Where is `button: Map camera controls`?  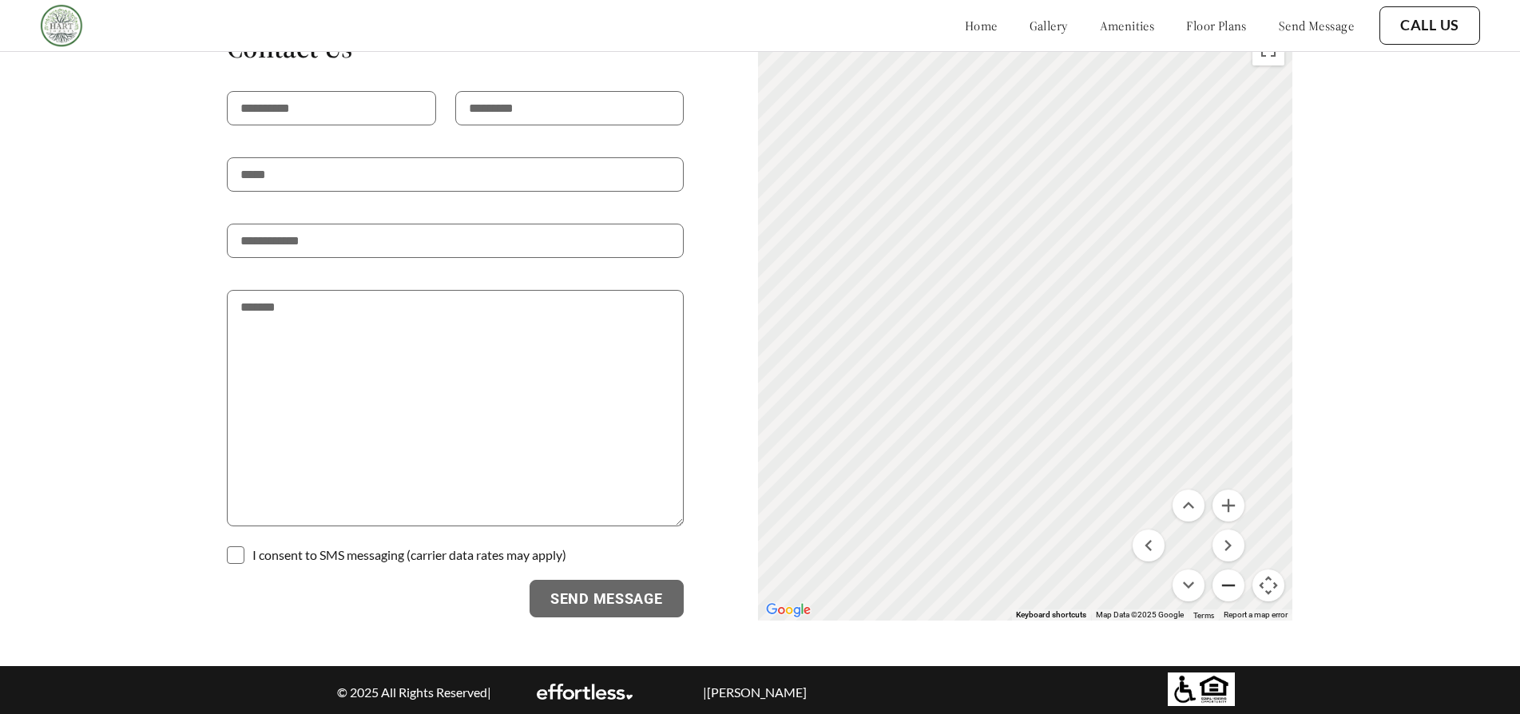
button: Map camera controls is located at coordinates (1269, 586).